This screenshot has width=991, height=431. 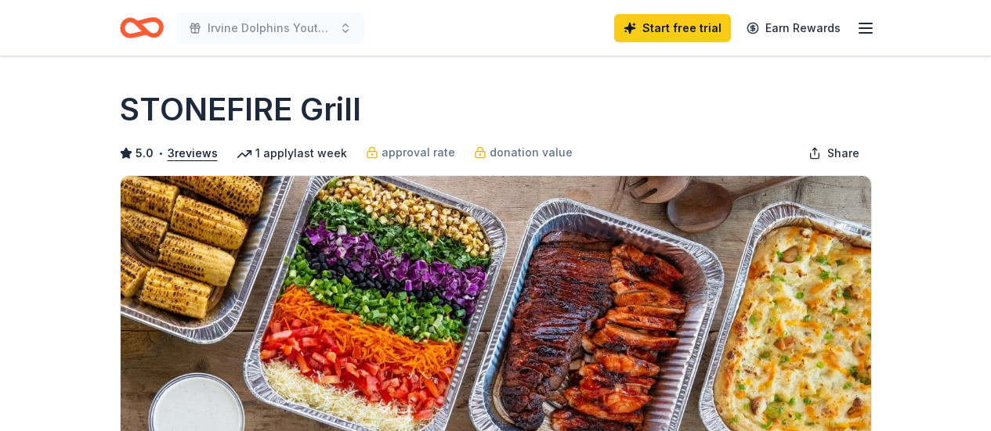 What do you see at coordinates (270, 28) in the screenshot?
I see `button: Irvine Dolphins Youth Baseball Club Casino Night` at bounding box center [270, 28].